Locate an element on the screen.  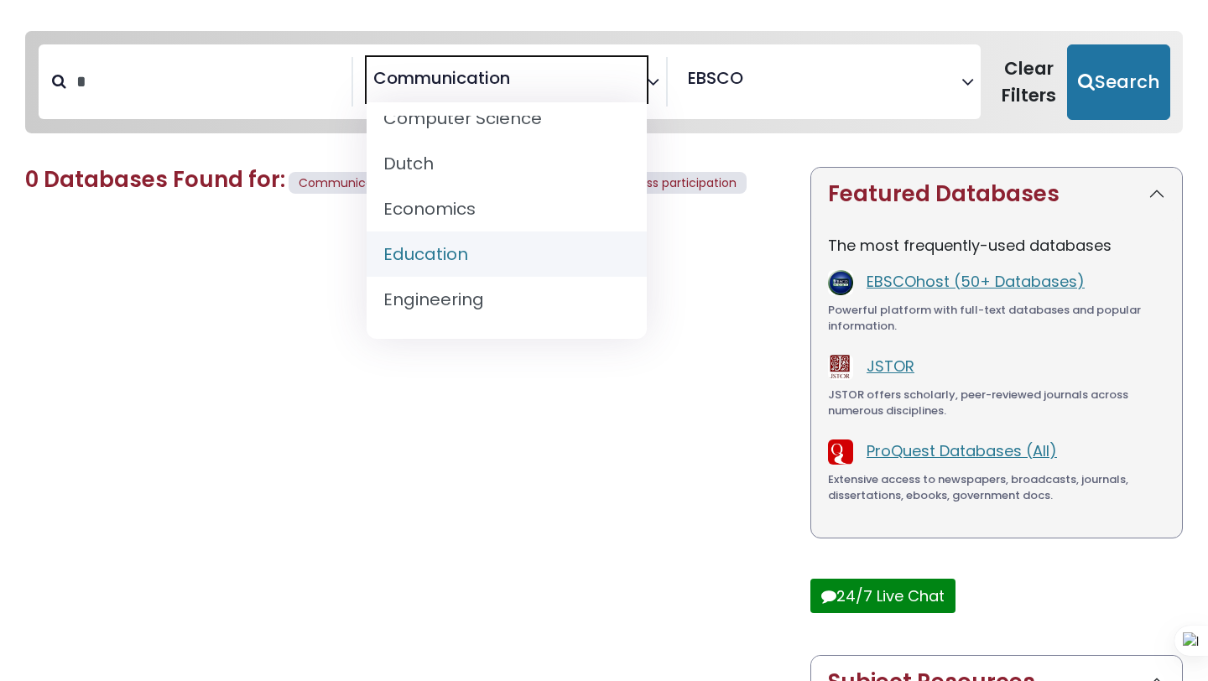
nav: Search filters is located at coordinates (604, 82).